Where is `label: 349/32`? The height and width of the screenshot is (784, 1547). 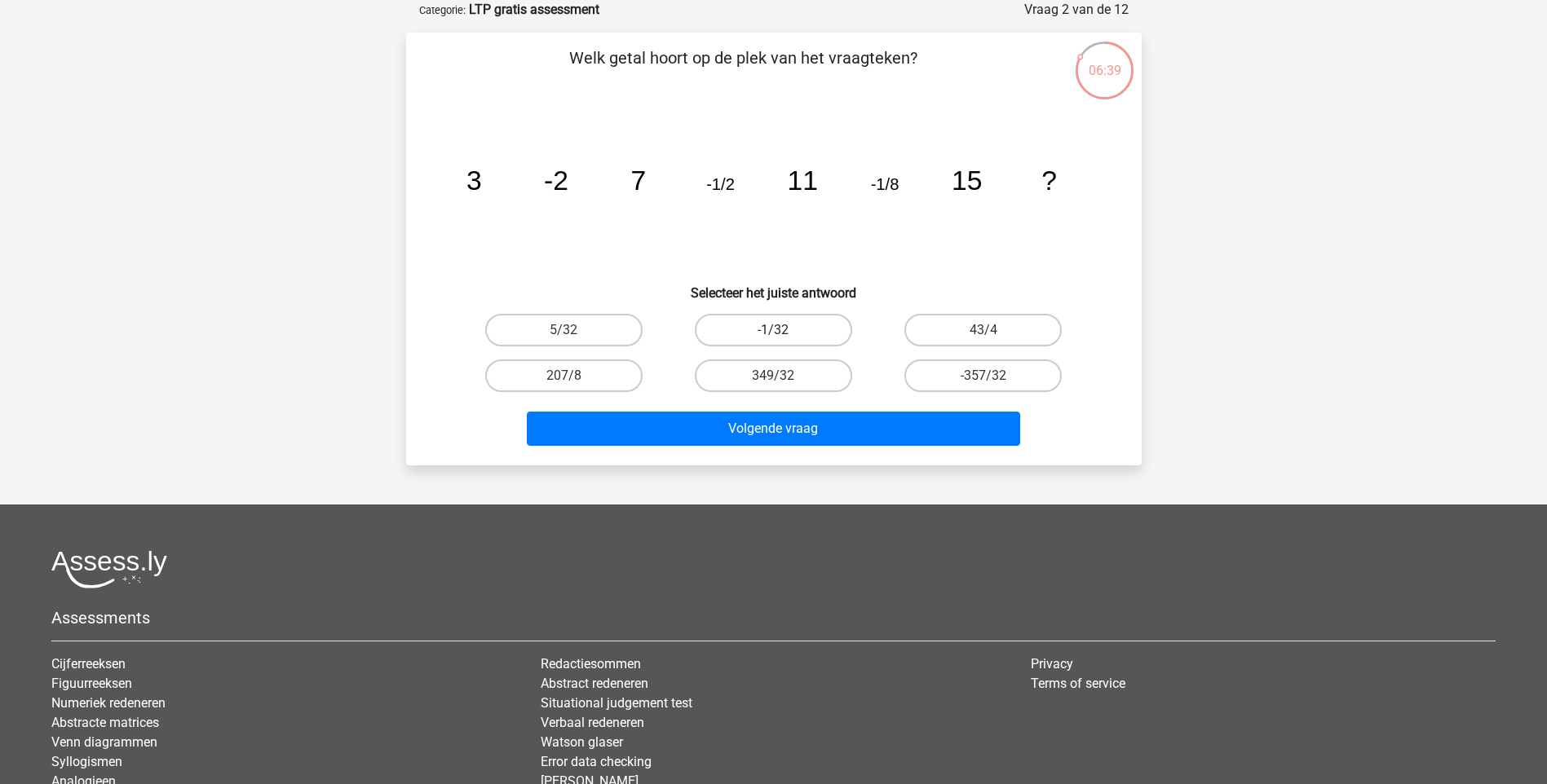 label: 349/32 is located at coordinates (773, 376).